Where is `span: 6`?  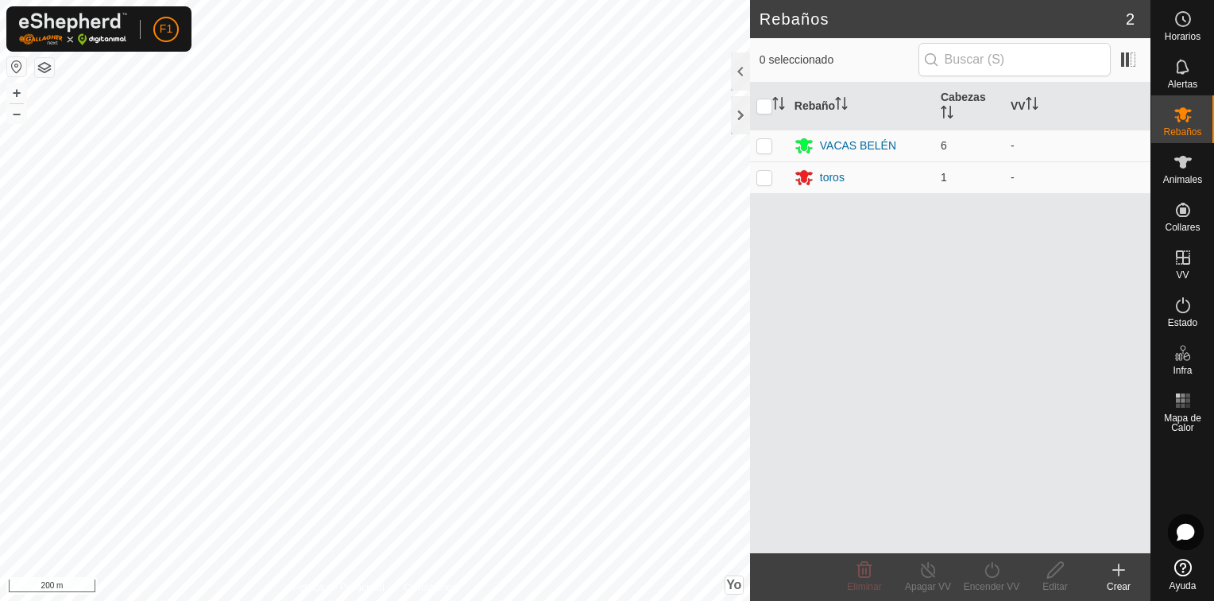 span: 6 is located at coordinates (944, 145).